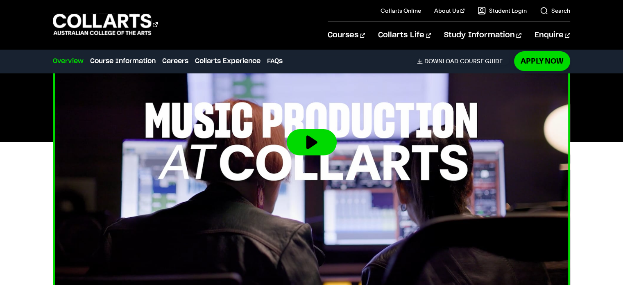 The width and height of the screenshot is (623, 285). I want to click on a: Collarts Life, so click(404, 35).